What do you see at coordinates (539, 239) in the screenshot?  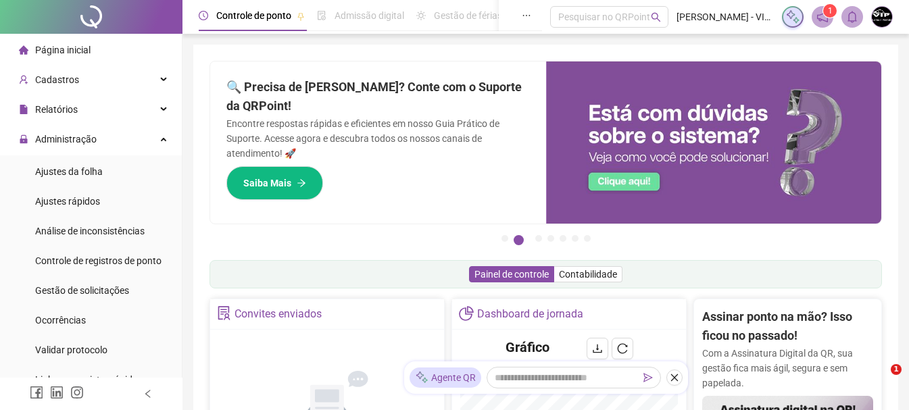 I see `button: 3` at bounding box center [539, 239].